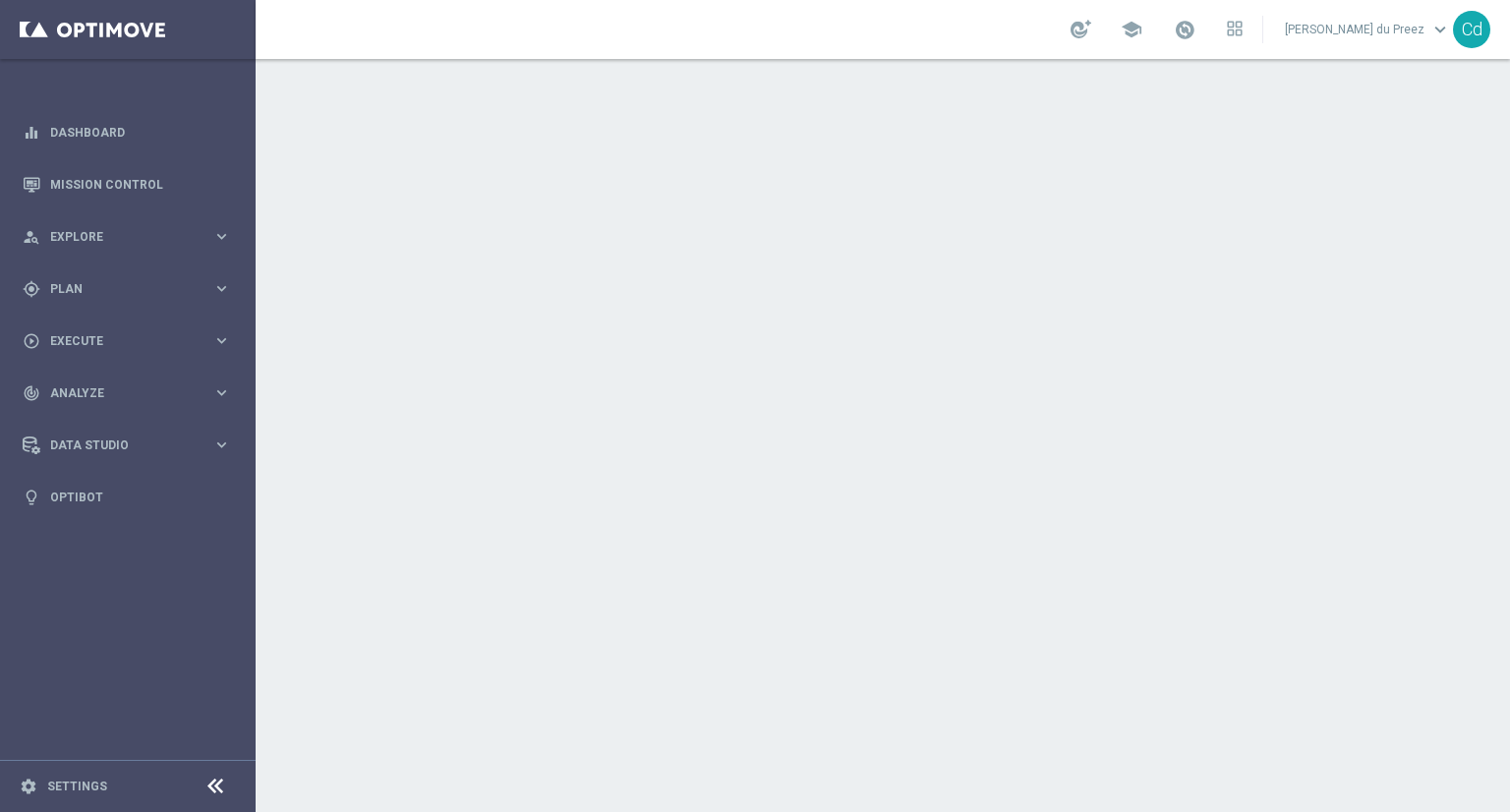 This screenshot has height=812, width=1510. Describe the element at coordinates (140, 497) in the screenshot. I see `a: Optibot` at that location.